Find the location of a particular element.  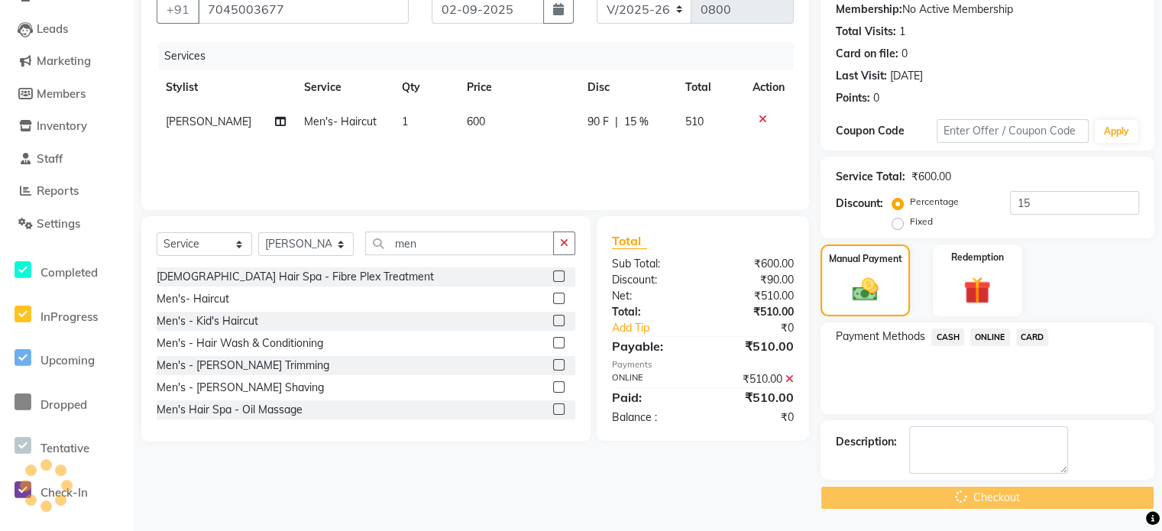

div: Description: is located at coordinates (867, 442).